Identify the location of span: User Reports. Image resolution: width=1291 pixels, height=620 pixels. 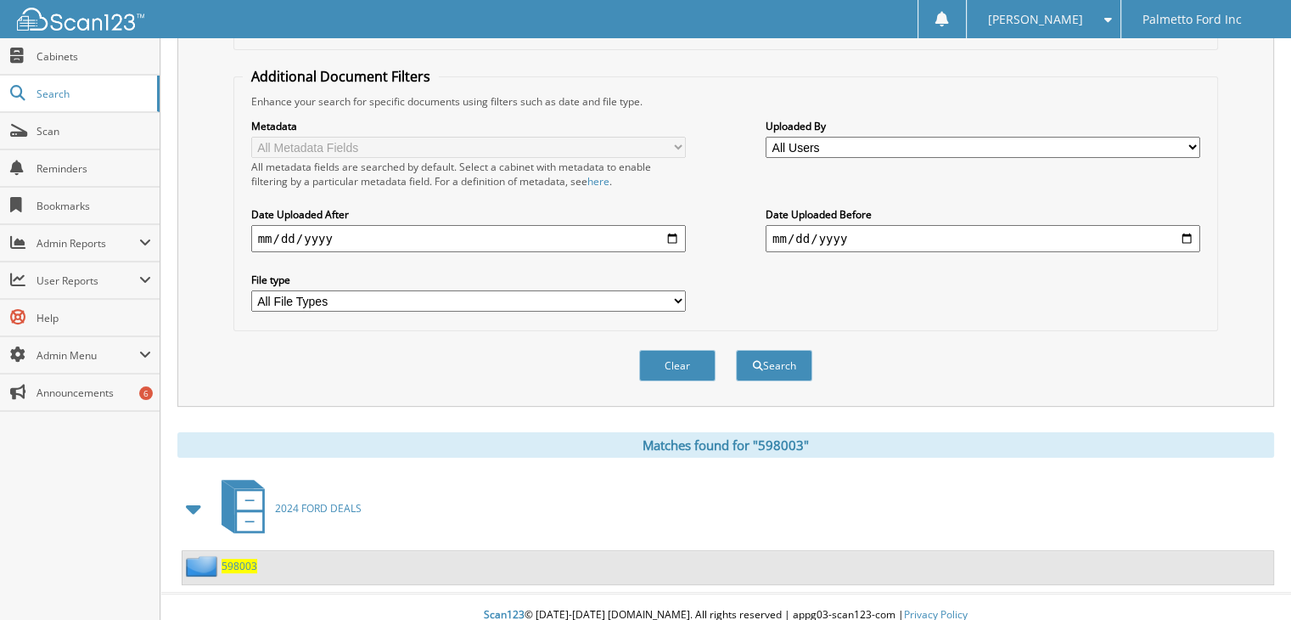
(87, 280).